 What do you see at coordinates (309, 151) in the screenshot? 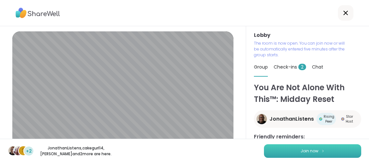
I see `span: Join now` at bounding box center [309, 151].